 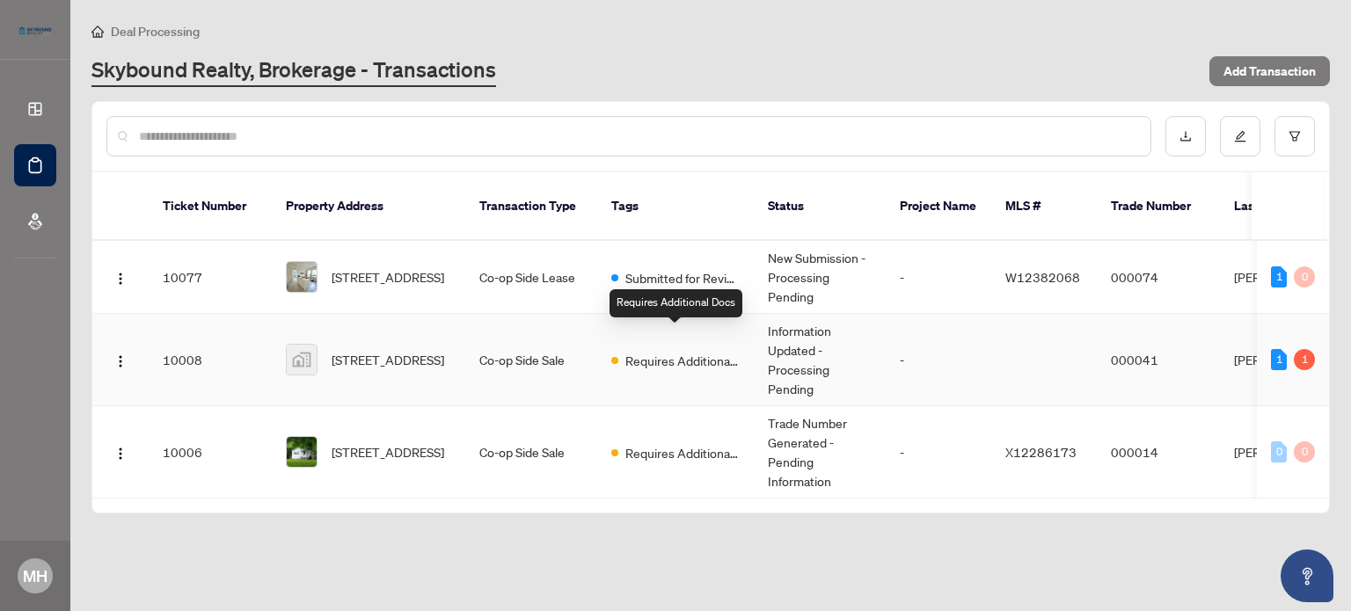 What do you see at coordinates (531, 207) in the screenshot?
I see `th: Transaction Type` at bounding box center [531, 207].